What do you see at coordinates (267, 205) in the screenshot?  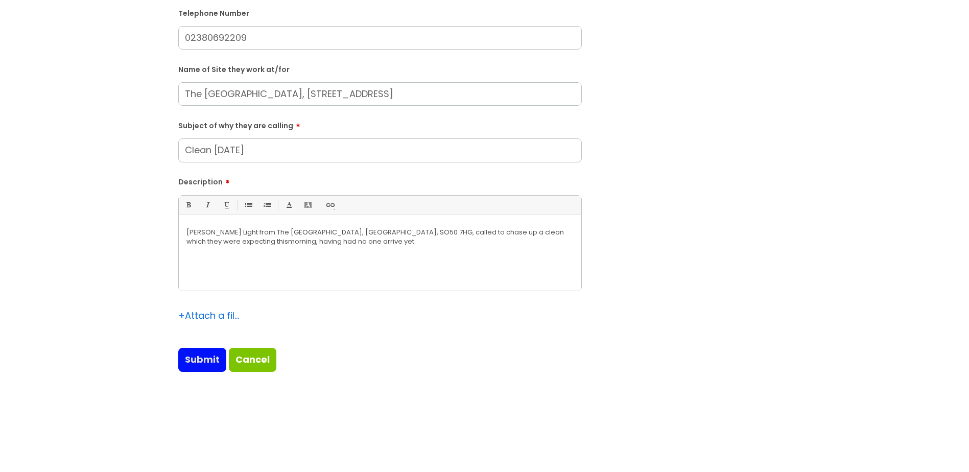 I see `a: 1. Ordered List (Ctrl-Shift-8)` at bounding box center [267, 205].